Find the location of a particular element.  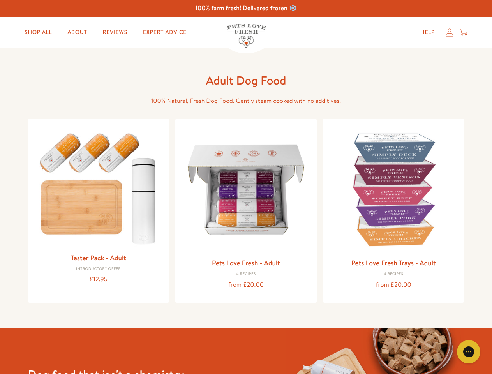

span: 100% Natural, Fresh Dog Food. Gently steam cooked with no additives. is located at coordinates (246, 101).